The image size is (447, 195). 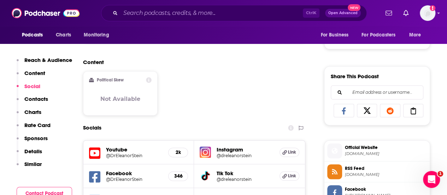 I want to click on p: Similar, so click(x=33, y=164).